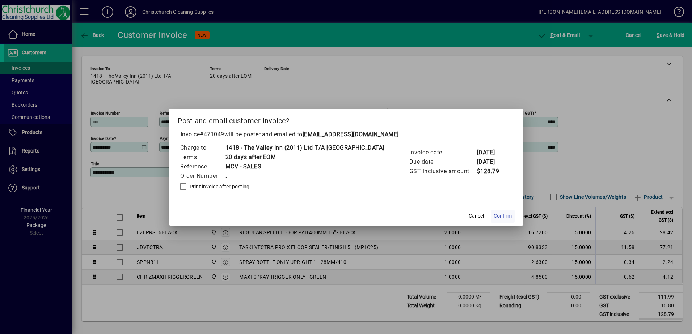  I want to click on span: Confirm, so click(503, 216).